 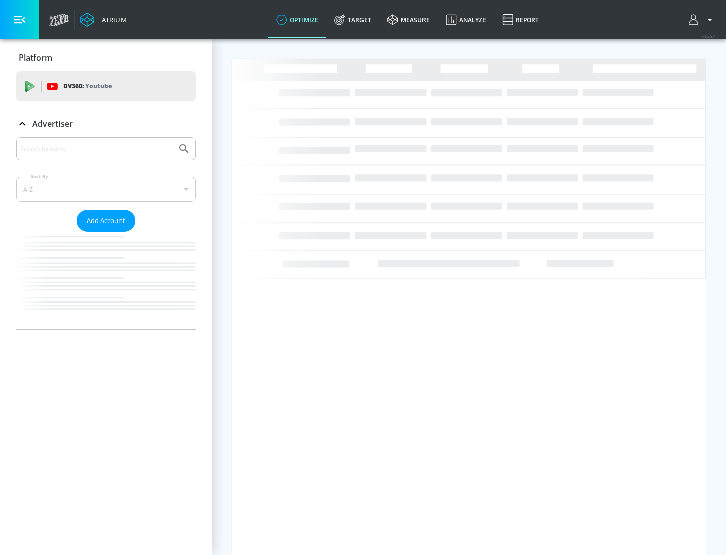 What do you see at coordinates (466, 20) in the screenshot?
I see `a: Analyze` at bounding box center [466, 20].